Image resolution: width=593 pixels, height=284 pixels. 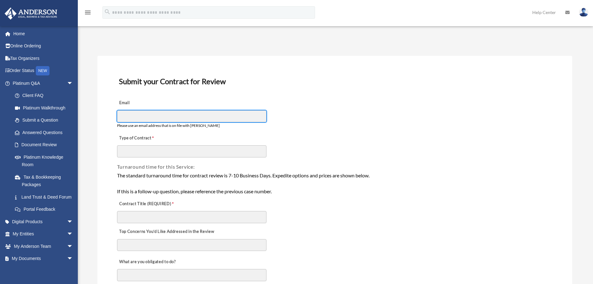 What do you see at coordinates (43, 258) in the screenshot?
I see `a: My Documentsarrow_drop_down` at bounding box center [43, 258].